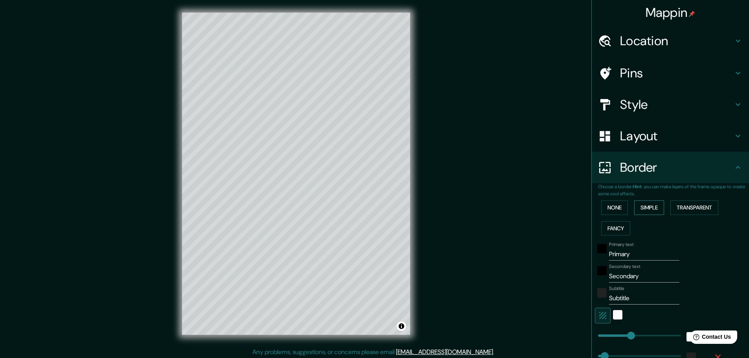 The height and width of the screenshot is (358, 749). Describe the element at coordinates (670, 167) in the screenshot. I see `div: Border` at that location.